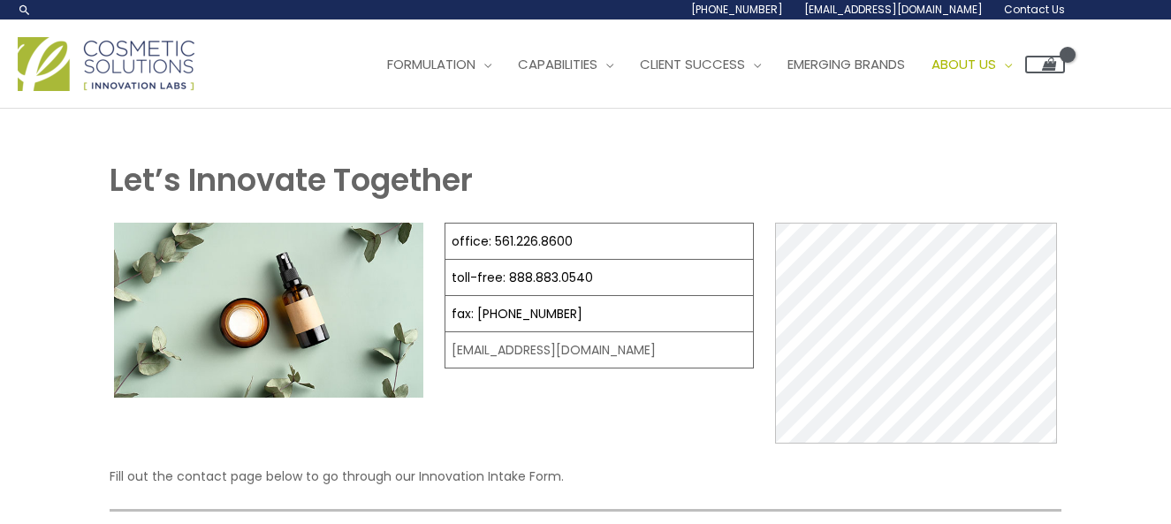 This screenshot has width=1171, height=524. I want to click on a: Formulation, so click(439, 65).